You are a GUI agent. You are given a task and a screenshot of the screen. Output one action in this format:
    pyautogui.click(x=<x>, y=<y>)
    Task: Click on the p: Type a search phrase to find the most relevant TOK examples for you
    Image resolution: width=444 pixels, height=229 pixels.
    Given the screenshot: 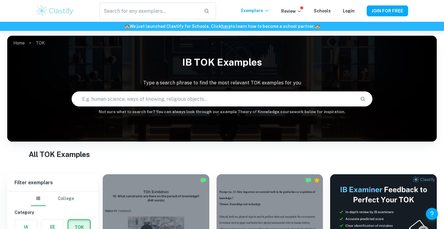 What is the action you would take?
    pyautogui.click(x=222, y=83)
    